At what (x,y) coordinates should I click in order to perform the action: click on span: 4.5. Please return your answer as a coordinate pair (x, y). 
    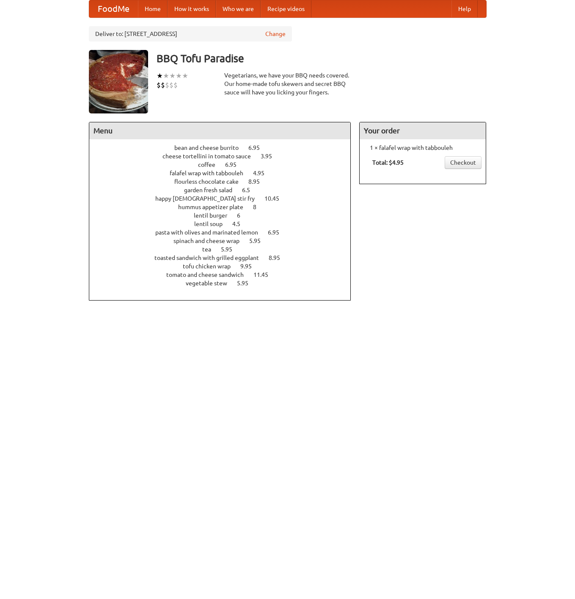
    Looking at the image, I should click on (240, 224).